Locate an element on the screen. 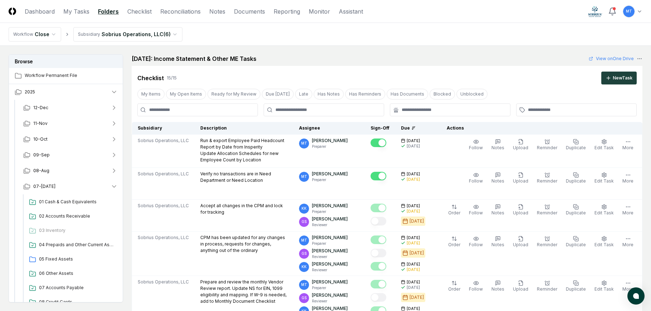 This screenshot has width=651, height=311. a: 06 Other Assets is located at coordinates (72, 274).